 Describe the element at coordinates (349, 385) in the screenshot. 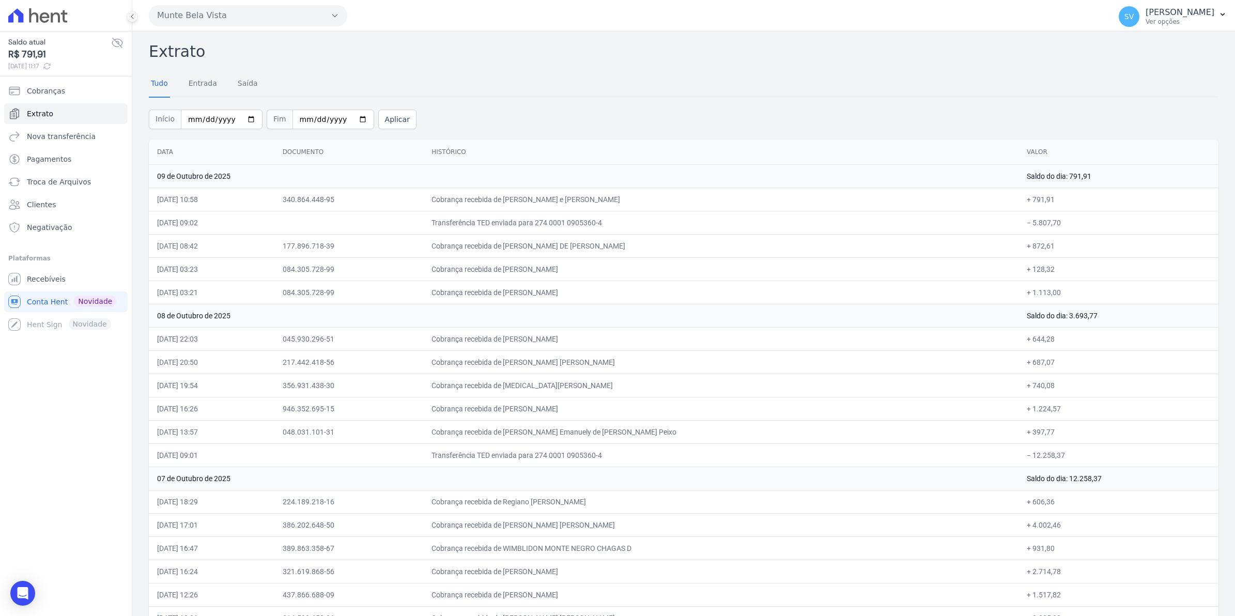

I see `td: 356.931.438-30` at that location.